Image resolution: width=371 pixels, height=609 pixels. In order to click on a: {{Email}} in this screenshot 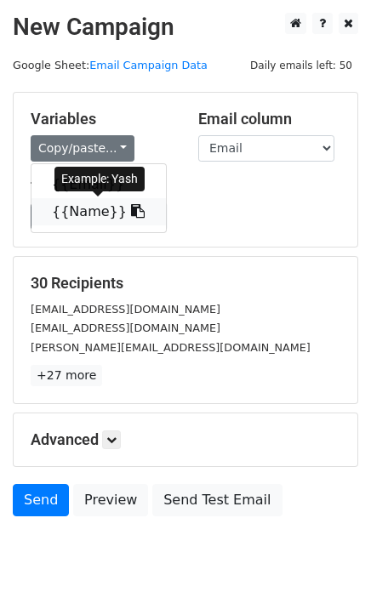, I will do `click(99, 185)`.